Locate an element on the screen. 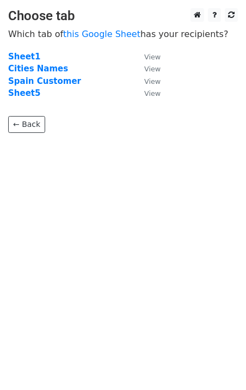  p: Which tab of has your recipients? is located at coordinates (123, 34).